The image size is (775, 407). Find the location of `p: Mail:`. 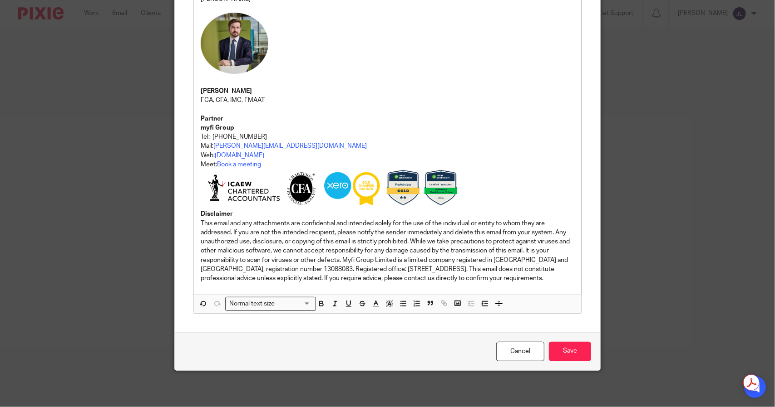

p: Mail: is located at coordinates (387, 146).